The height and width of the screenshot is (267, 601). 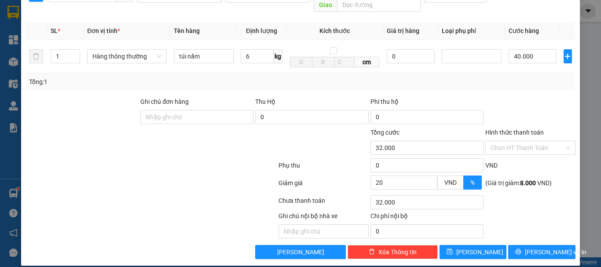 What do you see at coordinates (393, 252) in the screenshot?
I see `button: deleteXóa Thông tin` at bounding box center [393, 252].